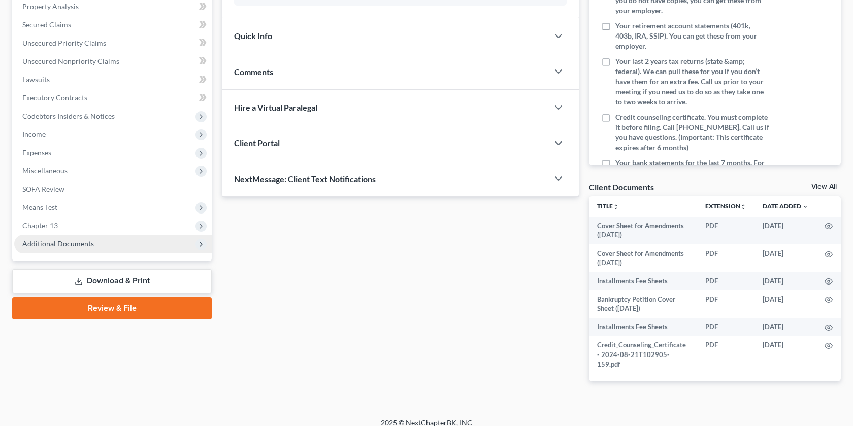 The height and width of the screenshot is (426, 853). I want to click on a: Download & Print, so click(112, 281).